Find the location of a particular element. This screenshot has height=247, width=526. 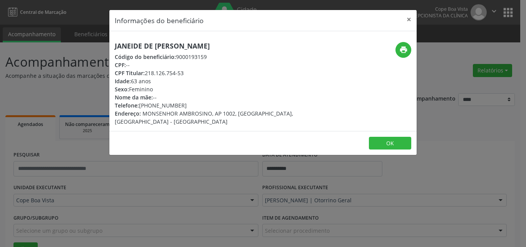

button: Close is located at coordinates (409, 19).